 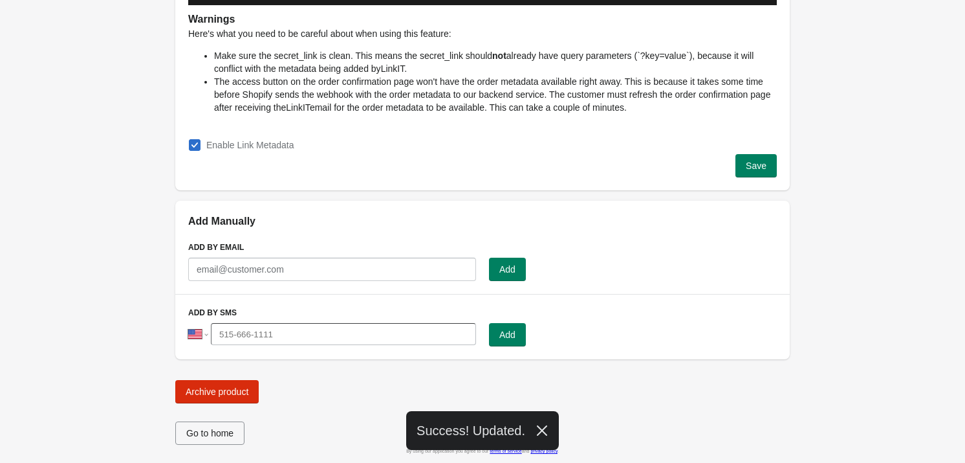 I want to click on h2: Add Manually, so click(x=483, y=221).